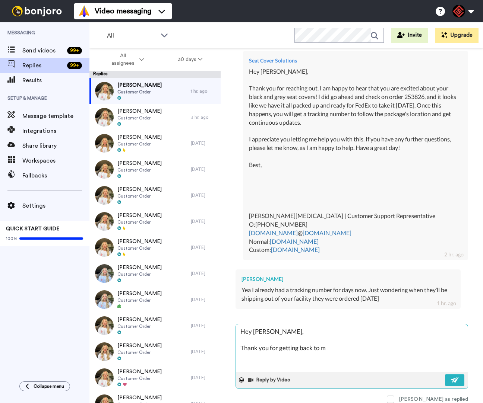 The width and height of the screenshot is (483, 403). What do you see at coordinates (204, 117) in the screenshot?
I see `div: 3 hr. ago` at bounding box center [204, 117].